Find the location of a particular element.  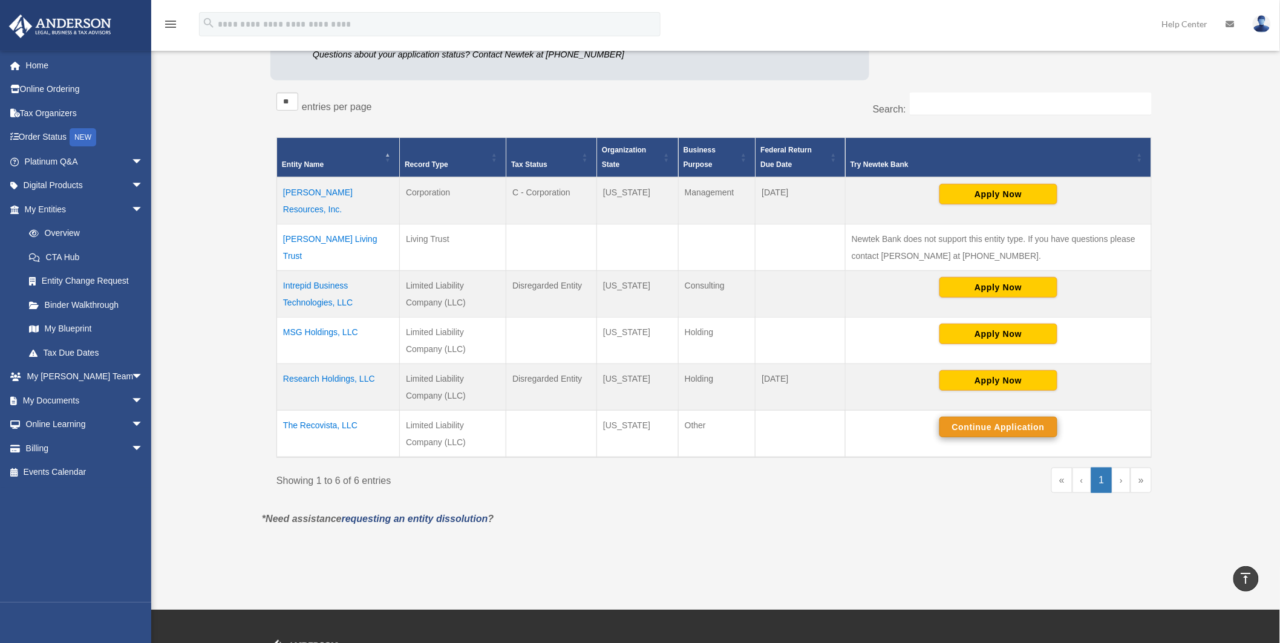

span: Business Purpose is located at coordinates (699, 157).